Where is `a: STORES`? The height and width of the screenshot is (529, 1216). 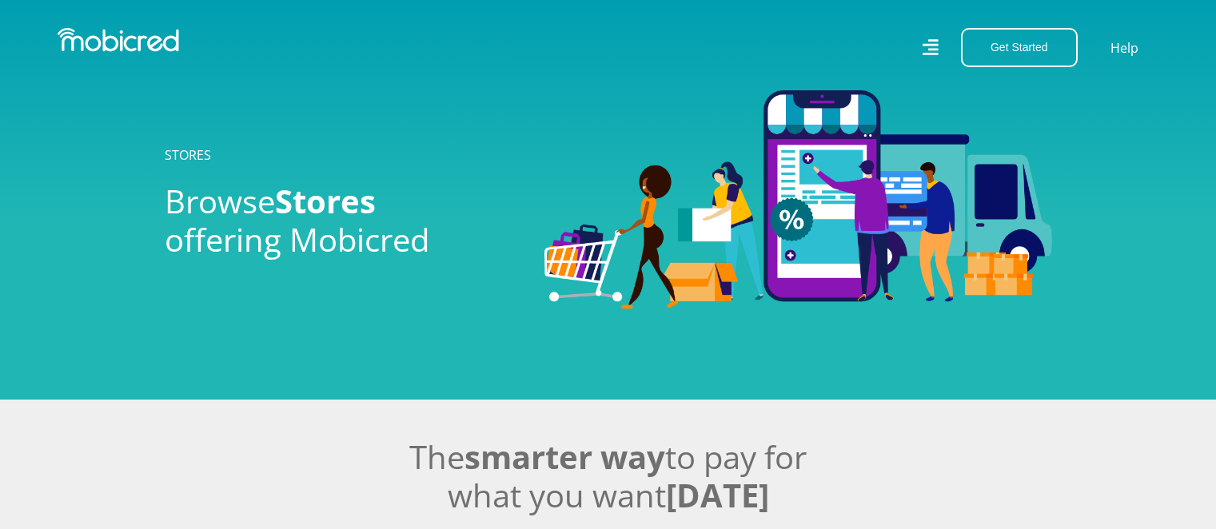
a: STORES is located at coordinates (188, 155).